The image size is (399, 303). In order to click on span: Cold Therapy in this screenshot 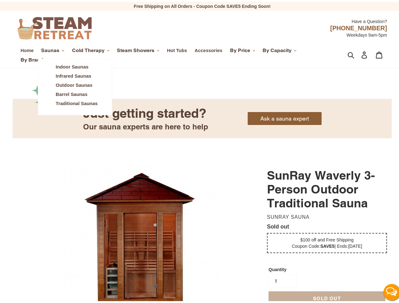, I will do `click(88, 49)`.